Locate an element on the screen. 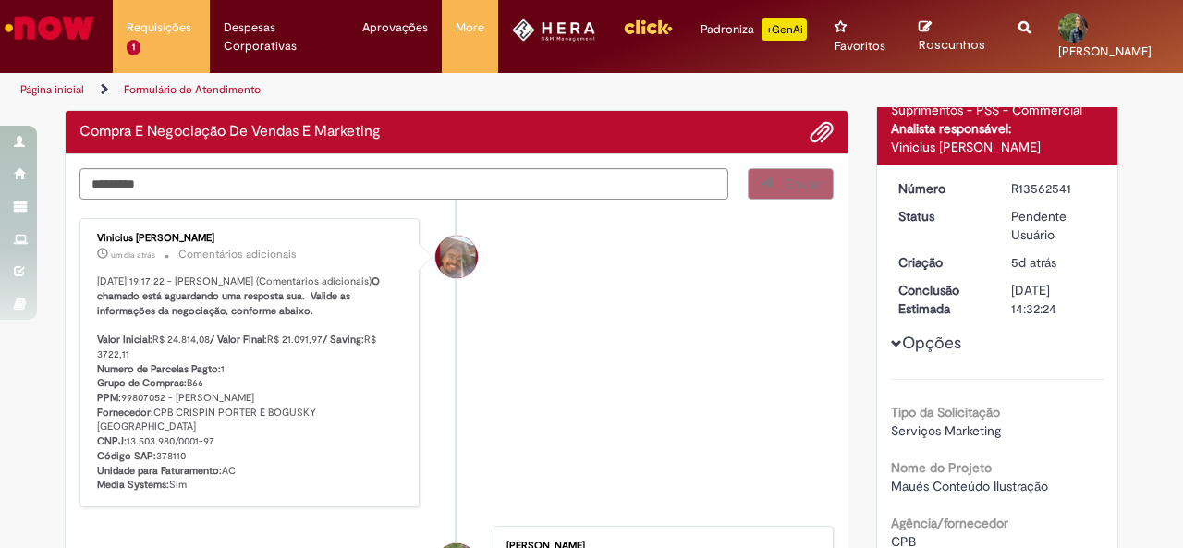 Image resolution: width=1183 pixels, height=548 pixels. h2: Compra E Negociação De Vendas E Marketing Histórico de tíquete is located at coordinates (230, 132).